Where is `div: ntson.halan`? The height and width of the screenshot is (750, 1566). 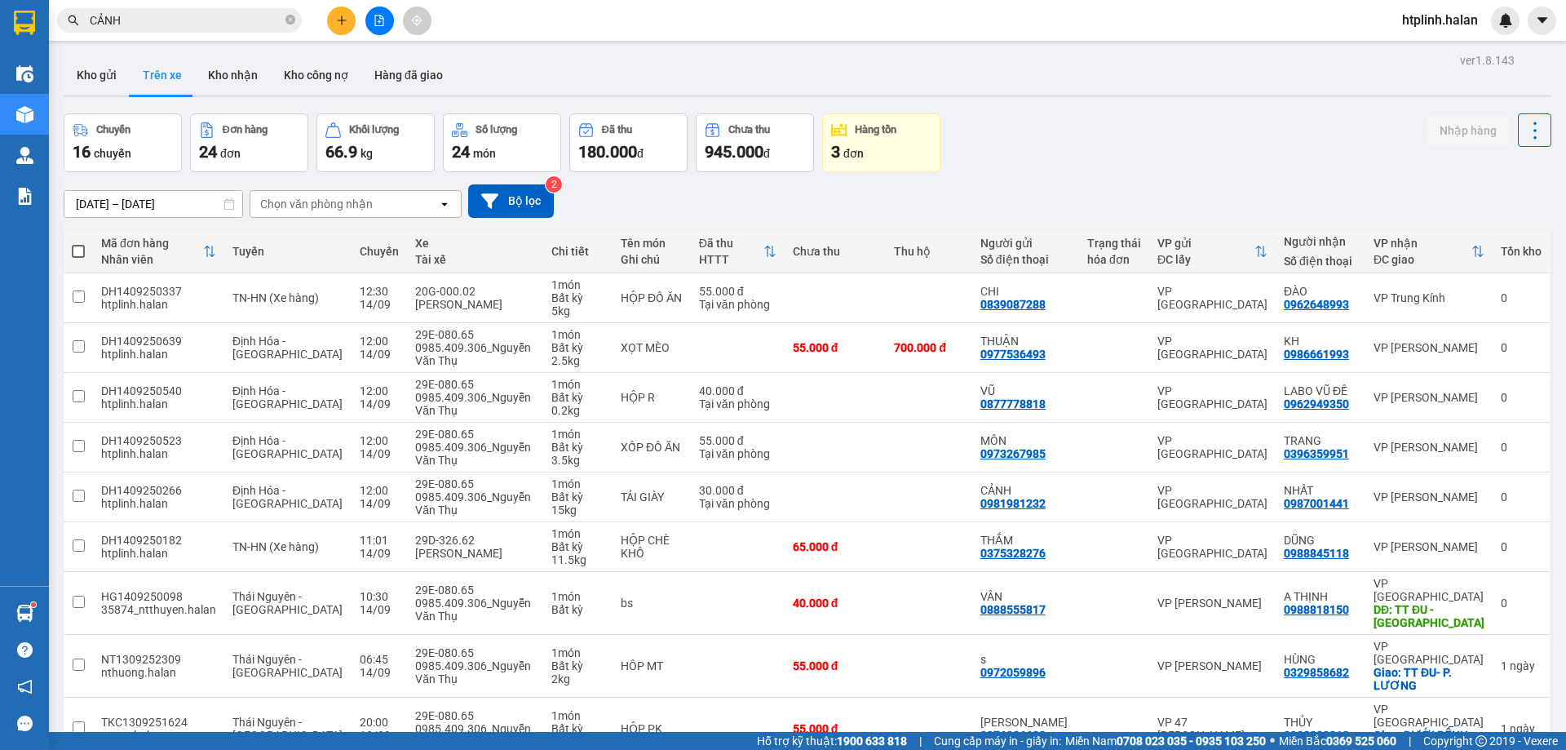 div: ntson.halan is located at coordinates (158, 735).